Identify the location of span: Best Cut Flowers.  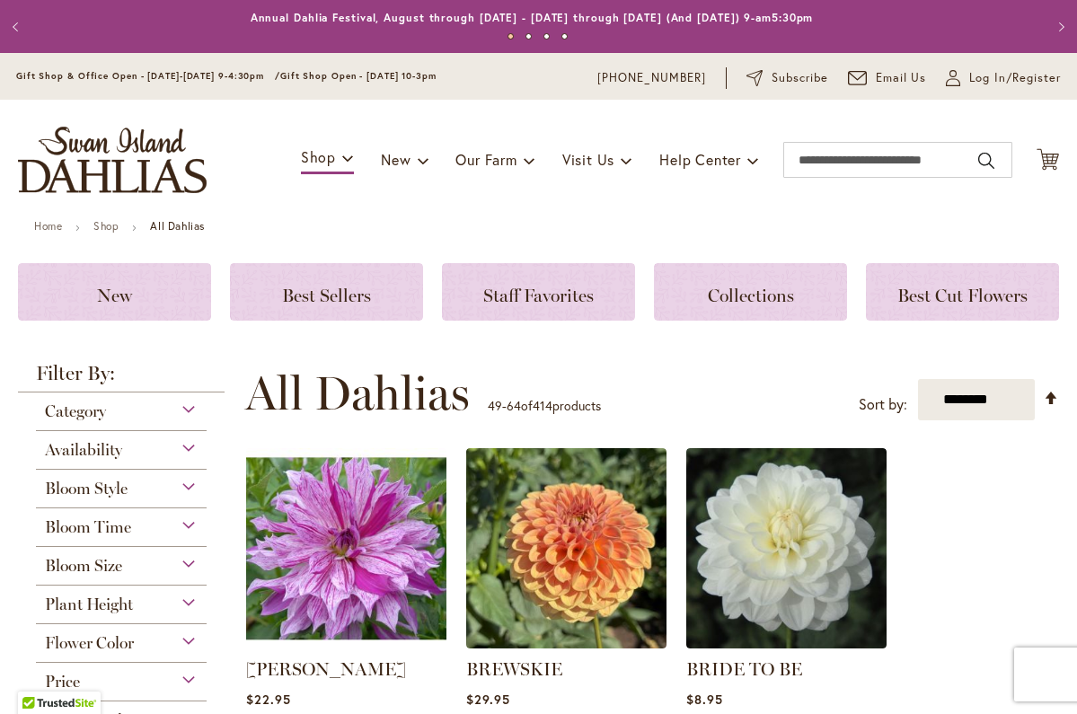
(962, 296).